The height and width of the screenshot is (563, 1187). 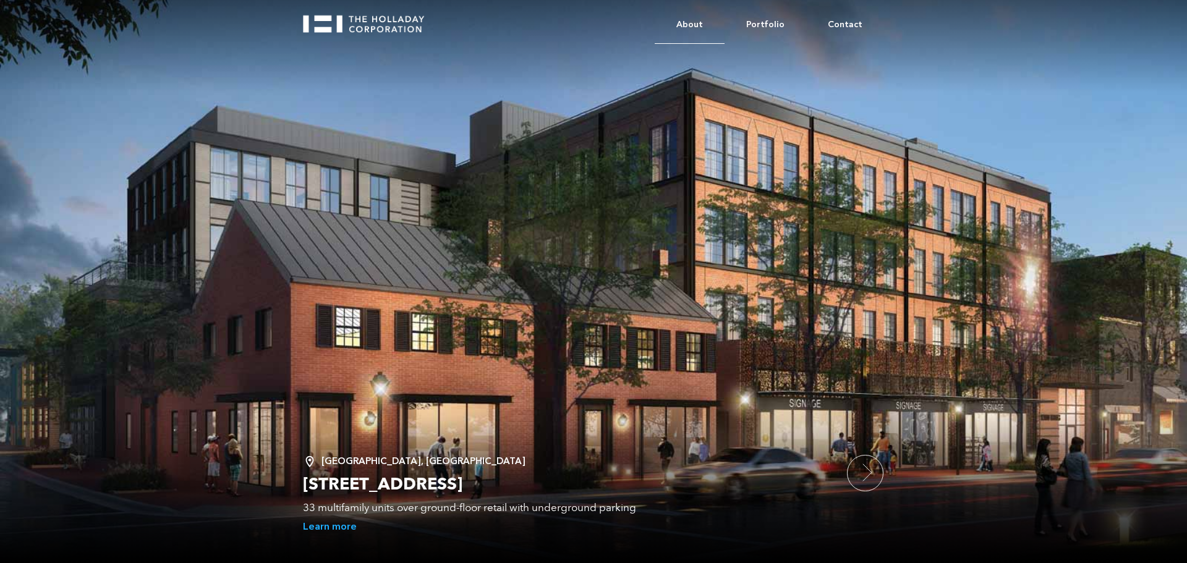 I want to click on a: home, so click(x=369, y=19).